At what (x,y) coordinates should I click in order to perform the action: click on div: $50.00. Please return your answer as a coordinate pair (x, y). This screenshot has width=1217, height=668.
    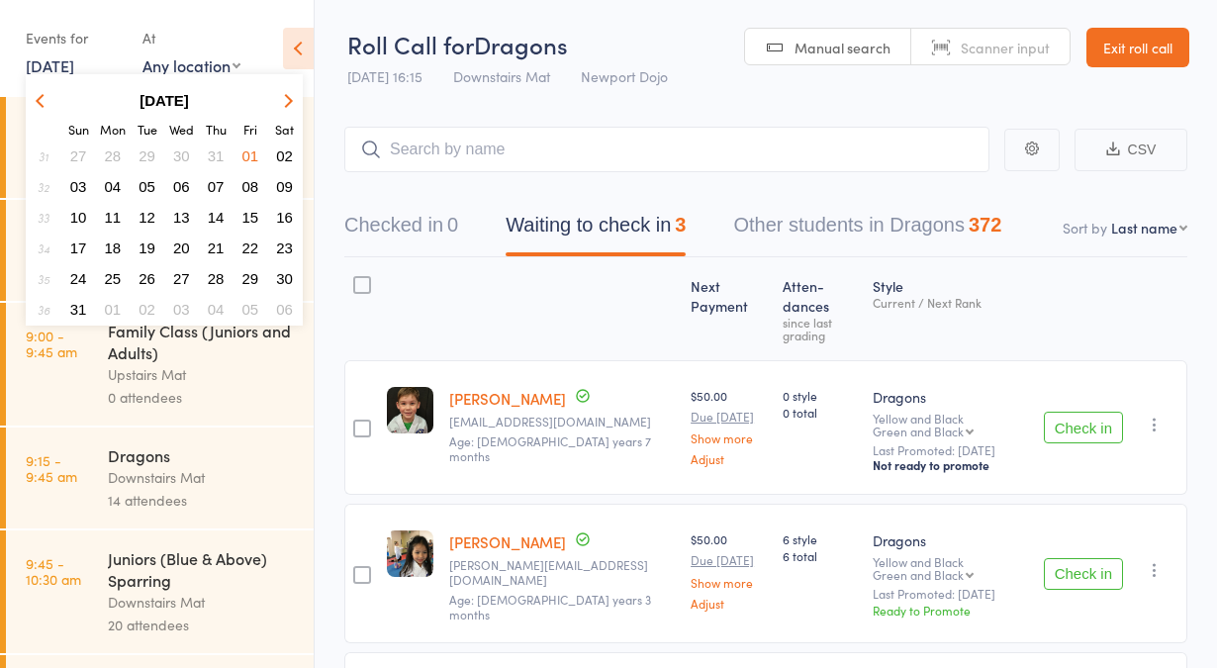
    Looking at the image, I should click on (729, 569).